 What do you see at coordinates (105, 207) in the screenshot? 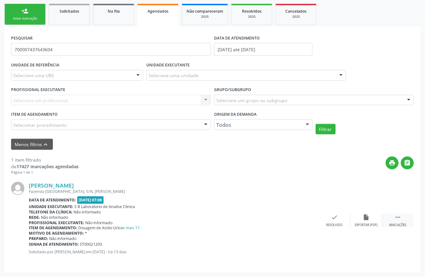
I see `span: S B Laboratorio de Analise Clinica` at bounding box center [105, 207].